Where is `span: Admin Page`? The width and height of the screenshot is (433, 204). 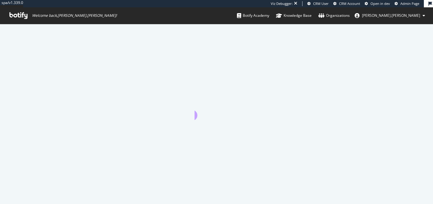 span: Admin Page is located at coordinates (410, 3).